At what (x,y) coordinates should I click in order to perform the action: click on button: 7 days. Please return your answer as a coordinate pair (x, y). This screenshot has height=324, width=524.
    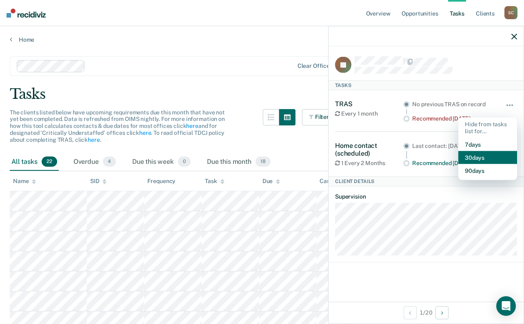
    Looking at the image, I should click on (488, 144).